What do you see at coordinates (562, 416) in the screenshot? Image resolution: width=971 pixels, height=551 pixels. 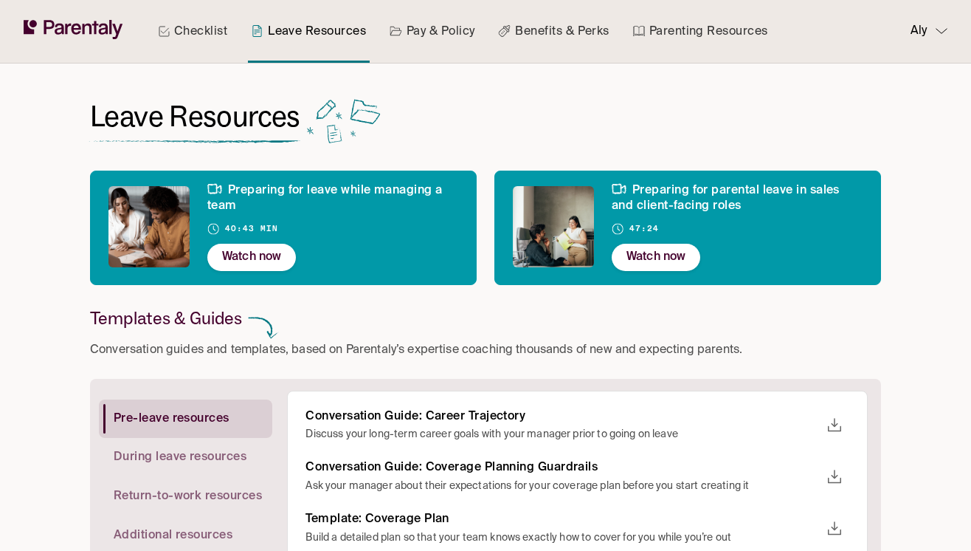 I see `h6: Conversation Guide: Career Trajectory` at bounding box center [562, 416].